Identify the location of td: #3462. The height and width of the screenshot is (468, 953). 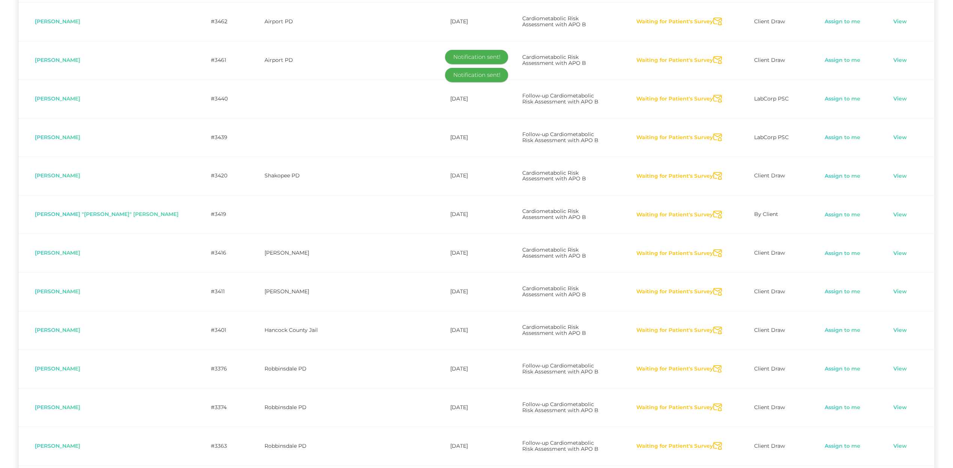
(221, 21).